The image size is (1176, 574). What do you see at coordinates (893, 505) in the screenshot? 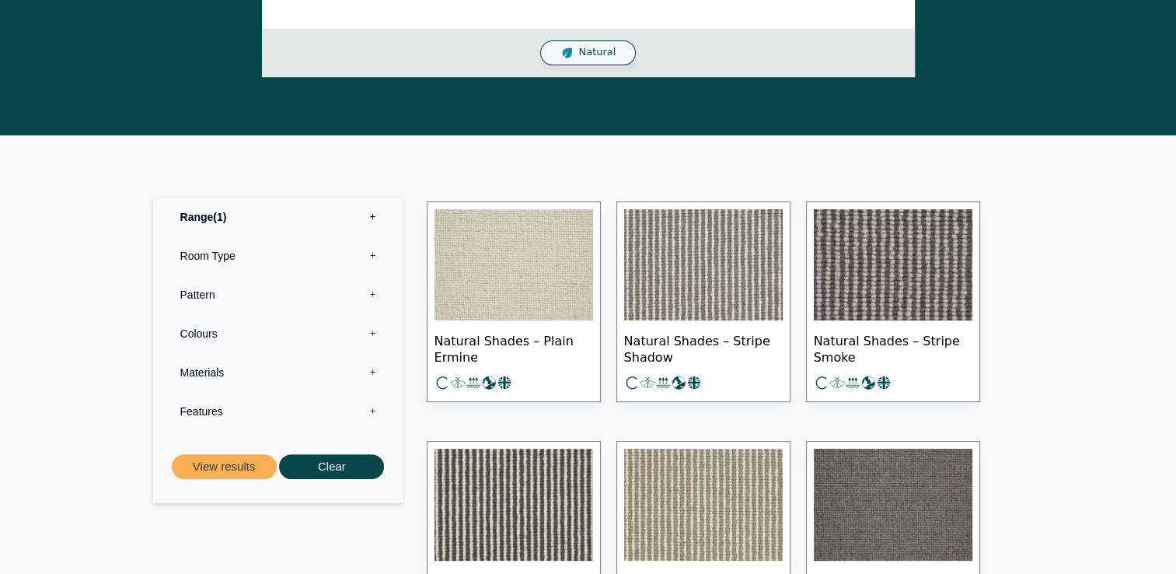
I see `img: Plain Shadow Dark Grey` at bounding box center [893, 505].